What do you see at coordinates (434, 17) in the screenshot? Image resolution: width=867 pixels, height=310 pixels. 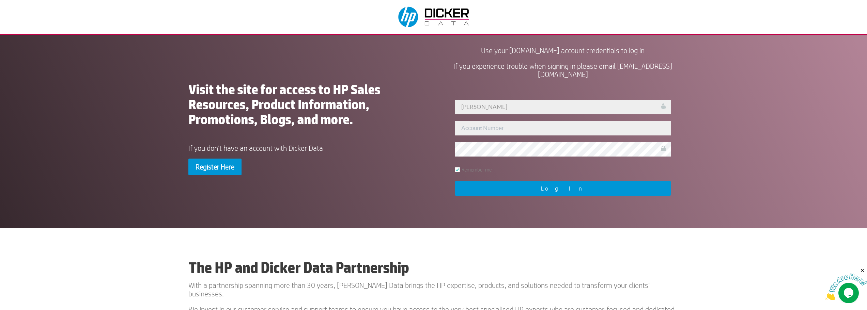 I see `img: Dicker Data & HP` at bounding box center [434, 17].